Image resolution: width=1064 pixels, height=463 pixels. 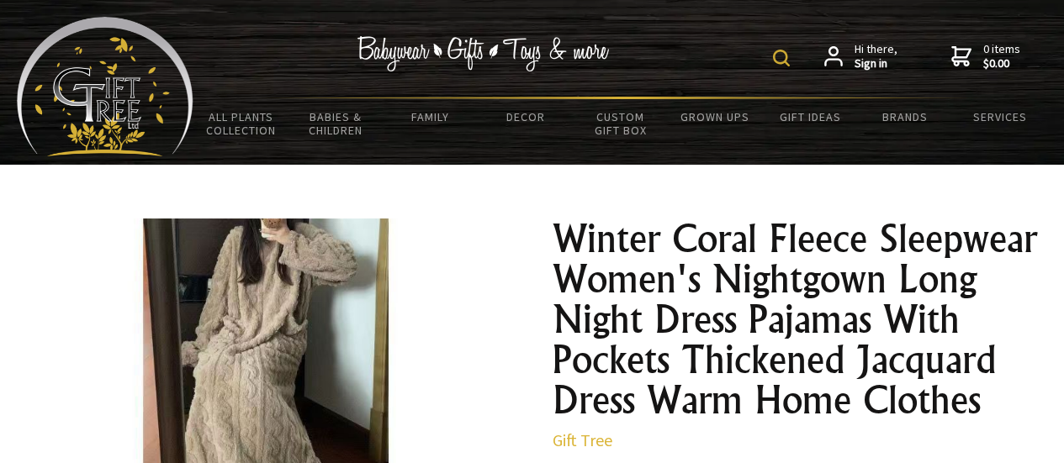 I want to click on a: 0 items$0.00, so click(x=986, y=56).